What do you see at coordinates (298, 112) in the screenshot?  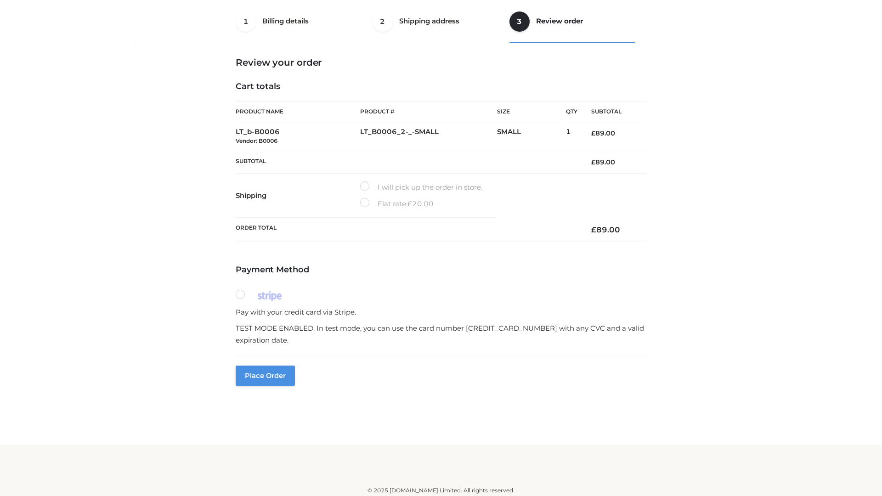 I see `th: Product Name` at bounding box center [298, 112].